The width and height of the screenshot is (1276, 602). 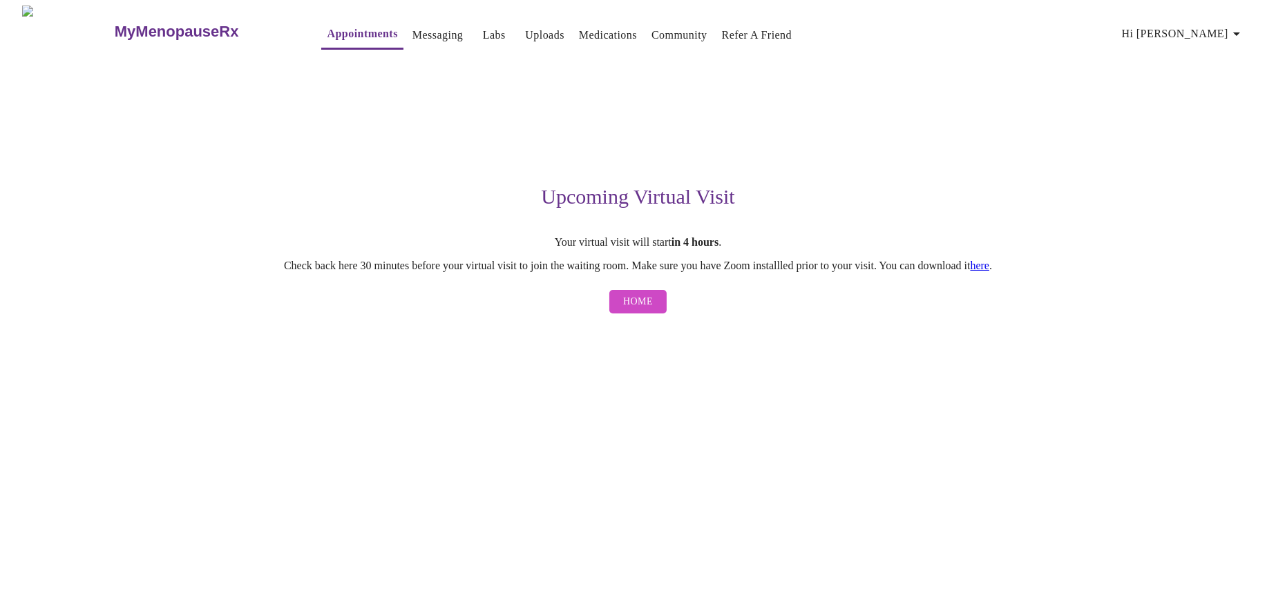 I want to click on a: MyMenopauseRx, so click(x=203, y=32).